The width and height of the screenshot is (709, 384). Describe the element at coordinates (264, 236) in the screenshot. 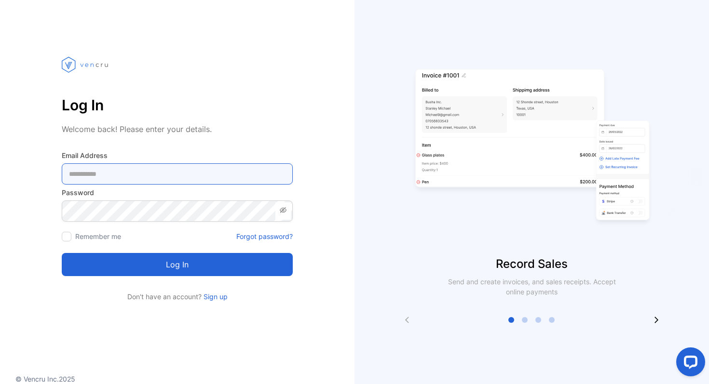

I see `a: Forgot password?` at that location.